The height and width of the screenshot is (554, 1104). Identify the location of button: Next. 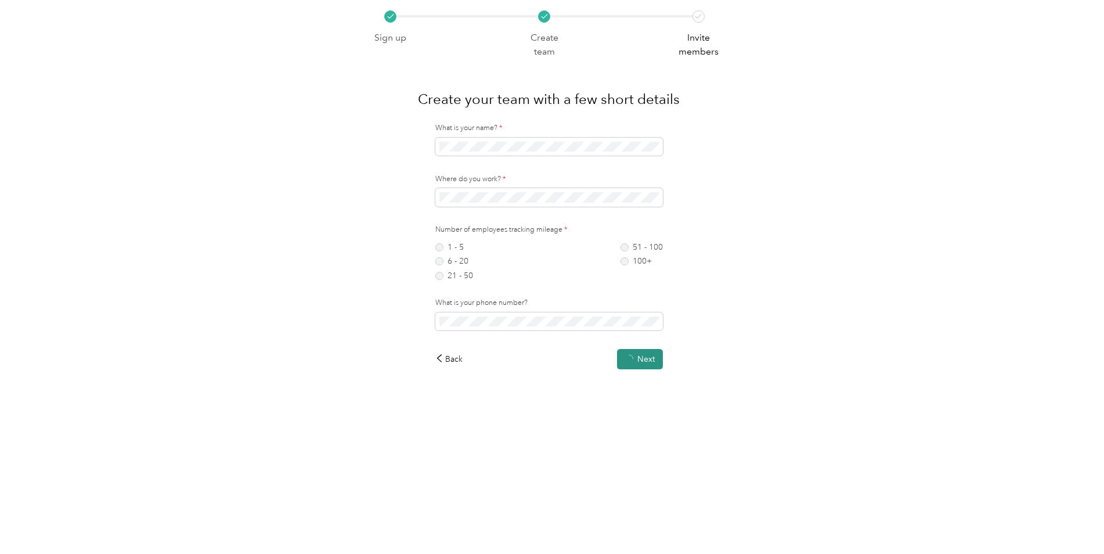
(639, 359).